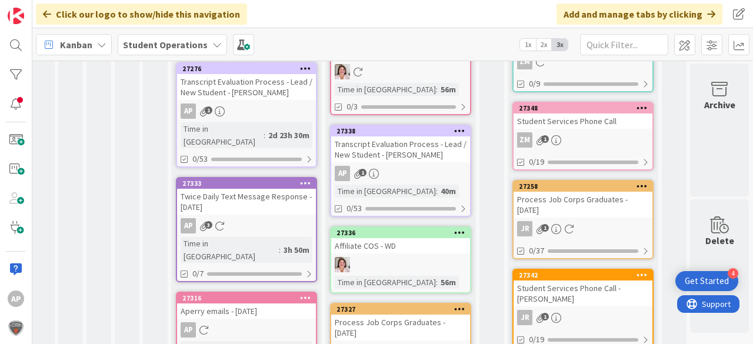 The width and height of the screenshot is (753, 344). I want to click on div: 27258, so click(583, 187).